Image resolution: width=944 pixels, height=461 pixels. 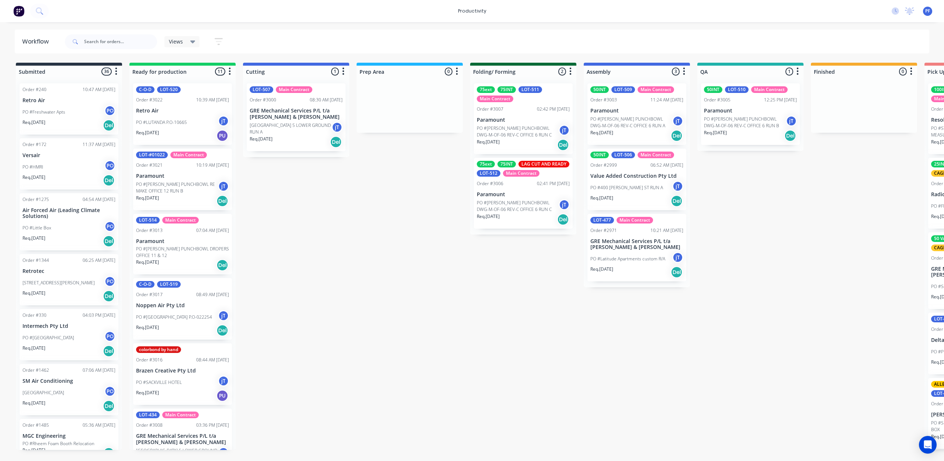 What do you see at coordinates (69, 326) in the screenshot?
I see `p: Intermech Pty Ltd` at bounding box center [69, 326].